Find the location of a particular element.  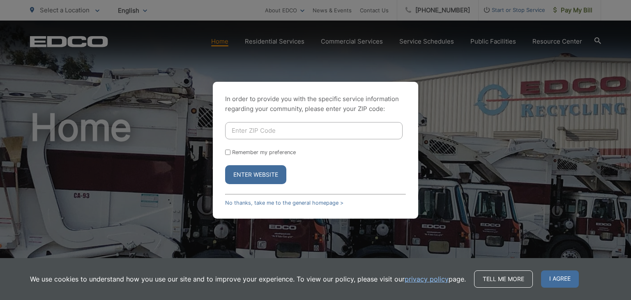

a: privacy policy is located at coordinates (427, 279).